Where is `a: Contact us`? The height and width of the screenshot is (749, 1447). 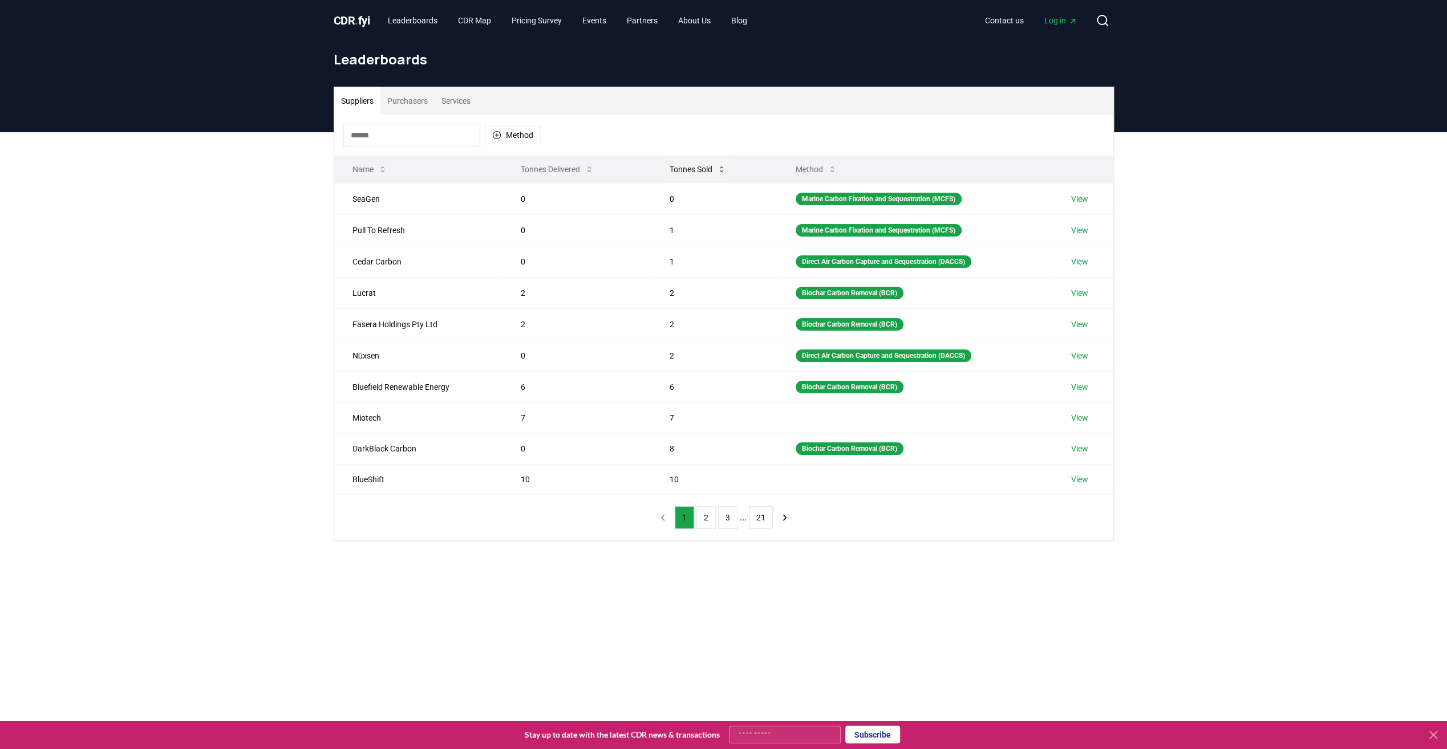
a: Contact us is located at coordinates (1004, 21).